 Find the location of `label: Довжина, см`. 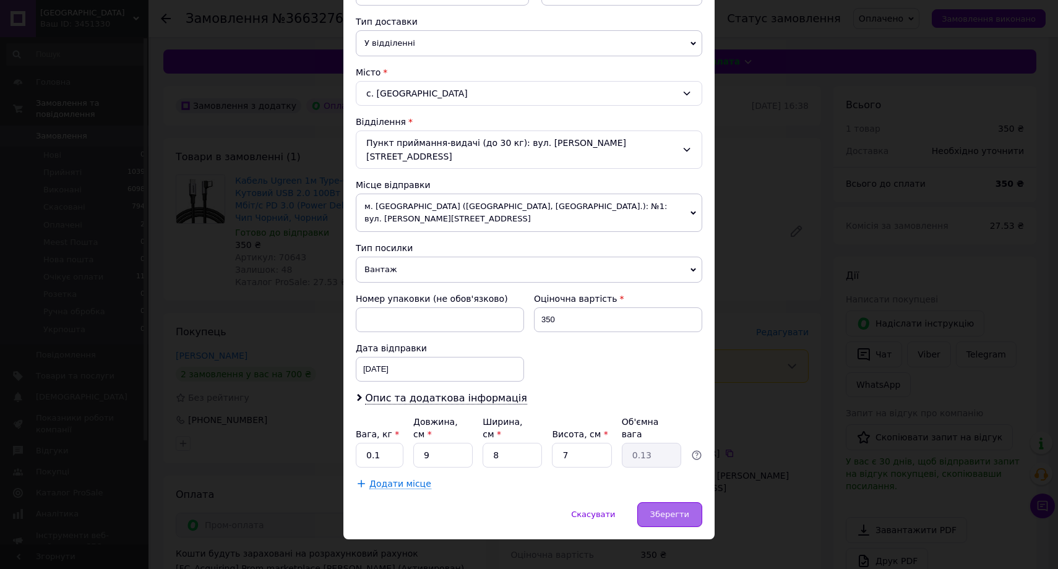

label: Довжина, см is located at coordinates (436, 428).